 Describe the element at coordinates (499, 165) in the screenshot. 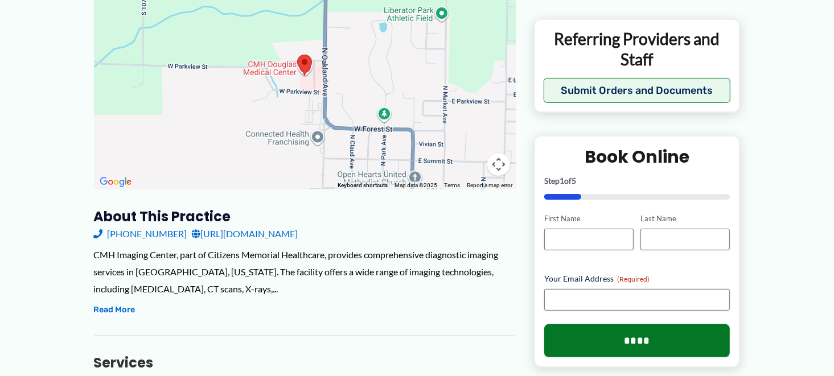

I see `button: Map camera controls` at that location.